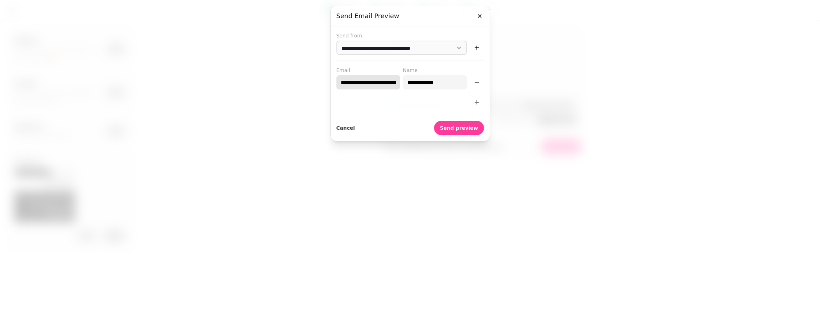 This screenshot has width=820, height=319. I want to click on button: Send preview, so click(459, 128).